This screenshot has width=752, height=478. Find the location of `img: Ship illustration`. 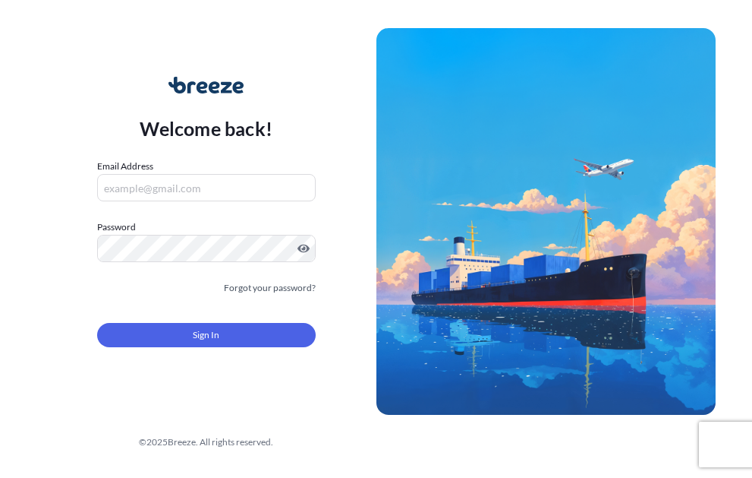

img: Ship illustration is located at coordinates (547, 221).